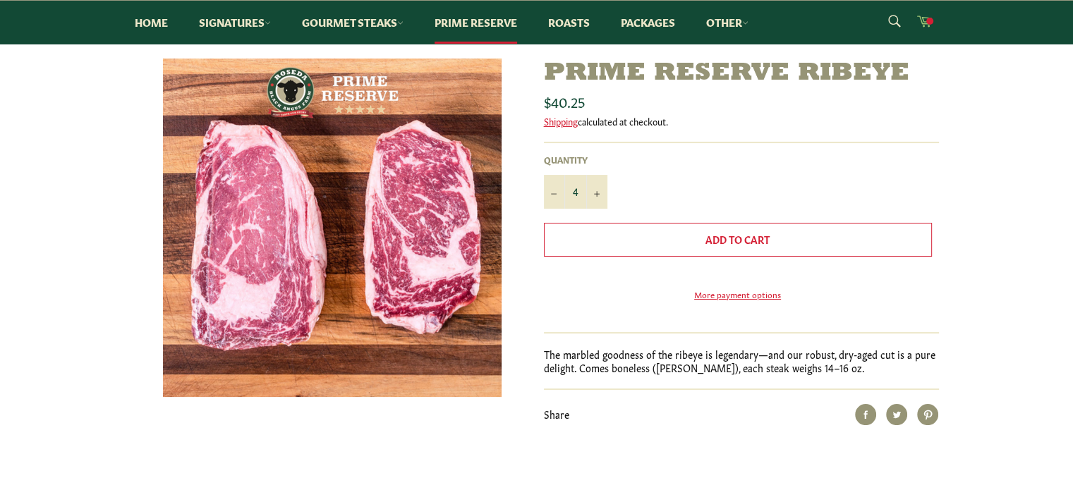 This screenshot has width=1073, height=478. I want to click on img: Prime Reserve Ribeye, so click(332, 228).